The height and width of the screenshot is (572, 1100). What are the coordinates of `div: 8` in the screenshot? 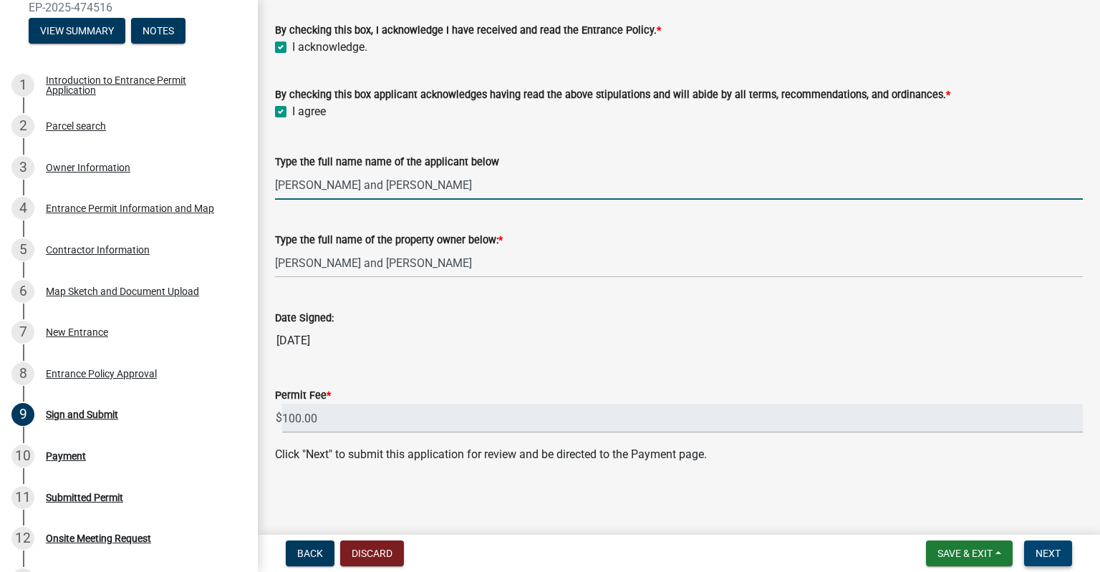 It's located at (23, 374).